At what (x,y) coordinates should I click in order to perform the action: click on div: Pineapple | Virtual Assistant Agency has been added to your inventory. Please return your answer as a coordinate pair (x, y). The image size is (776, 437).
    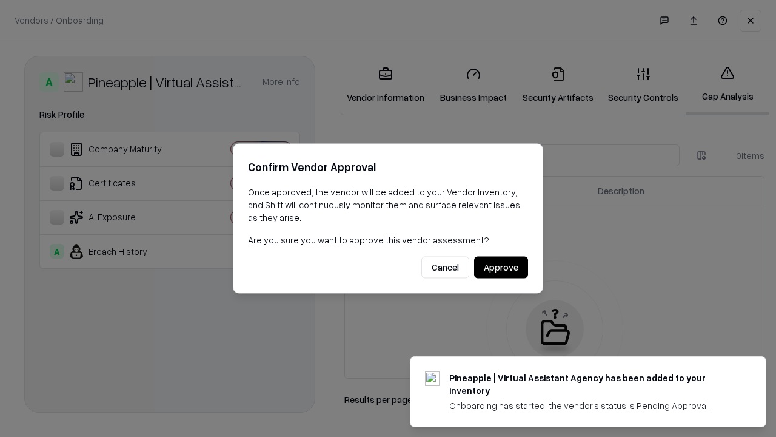
    Looking at the image, I should click on (593, 384).